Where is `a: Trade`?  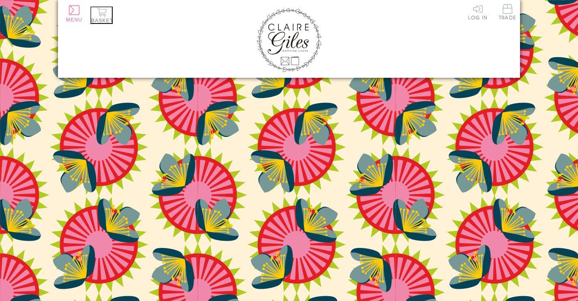
a: Trade is located at coordinates (508, 13).